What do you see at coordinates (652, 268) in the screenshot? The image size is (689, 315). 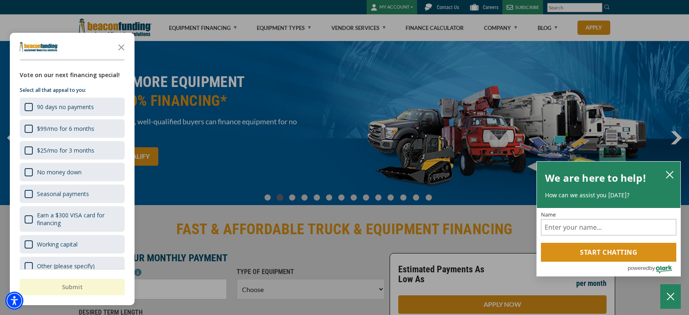 I see `span: by` at bounding box center [652, 268].